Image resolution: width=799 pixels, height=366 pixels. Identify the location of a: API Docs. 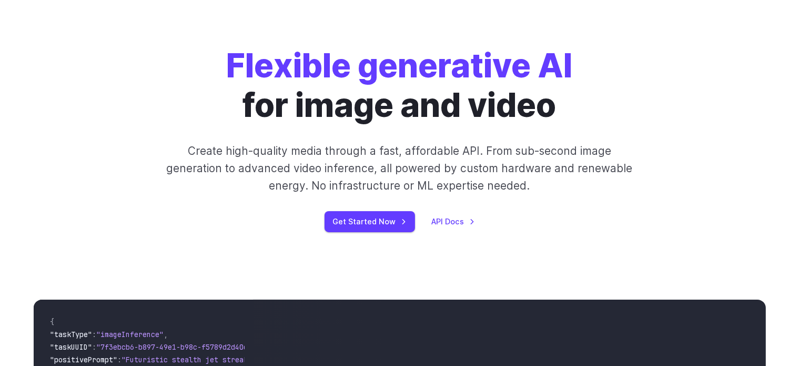
(453, 221).